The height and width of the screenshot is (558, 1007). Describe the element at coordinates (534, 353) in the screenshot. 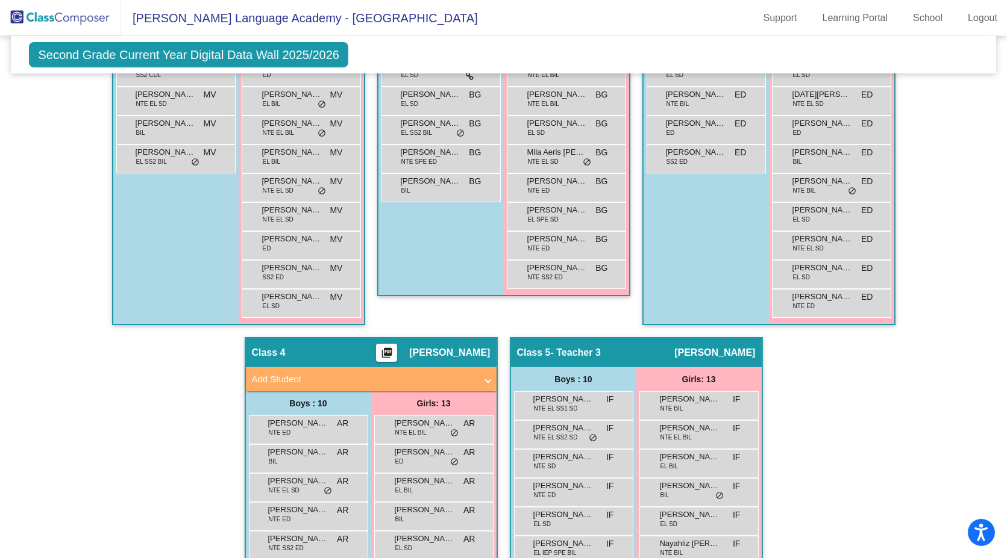

I see `span: Class 5` at that location.